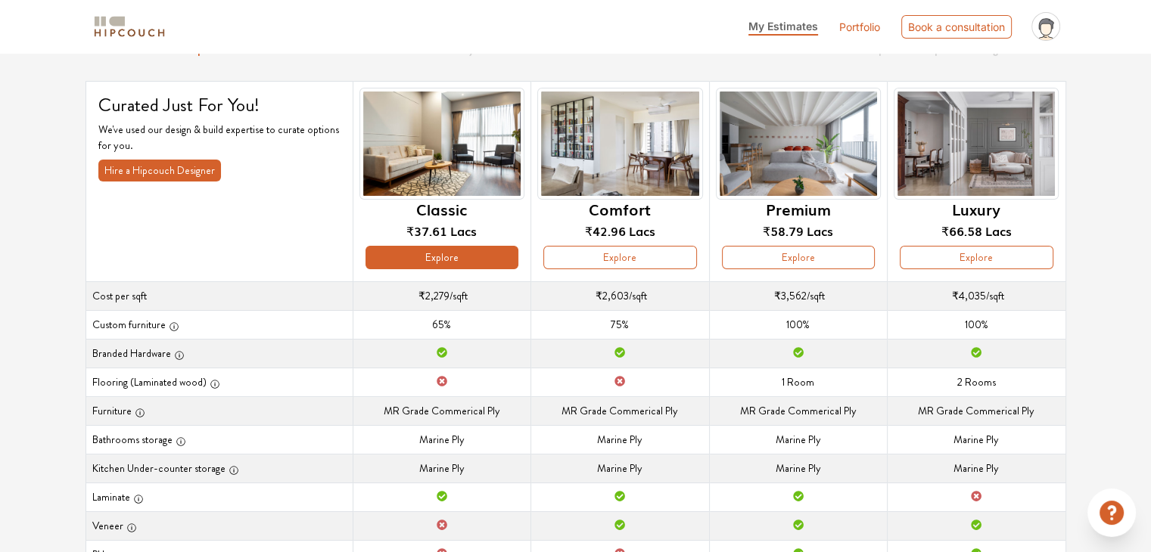 This screenshot has width=1151, height=552. What do you see at coordinates (783, 231) in the screenshot?
I see `span: ₹58.79` at bounding box center [783, 231].